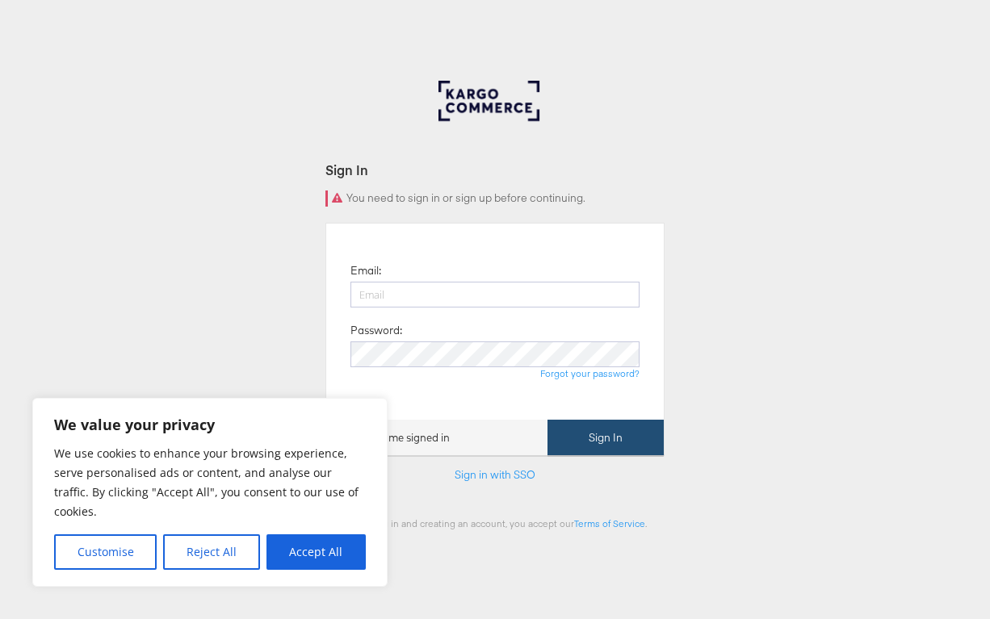 This screenshot has height=619, width=990. Describe the element at coordinates (495, 475) in the screenshot. I see `a: Sign in with SSO` at that location.